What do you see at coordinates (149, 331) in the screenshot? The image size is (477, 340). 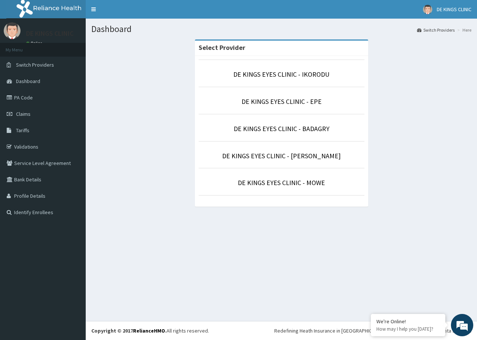 I see `a: RelianceHMO` at bounding box center [149, 331].